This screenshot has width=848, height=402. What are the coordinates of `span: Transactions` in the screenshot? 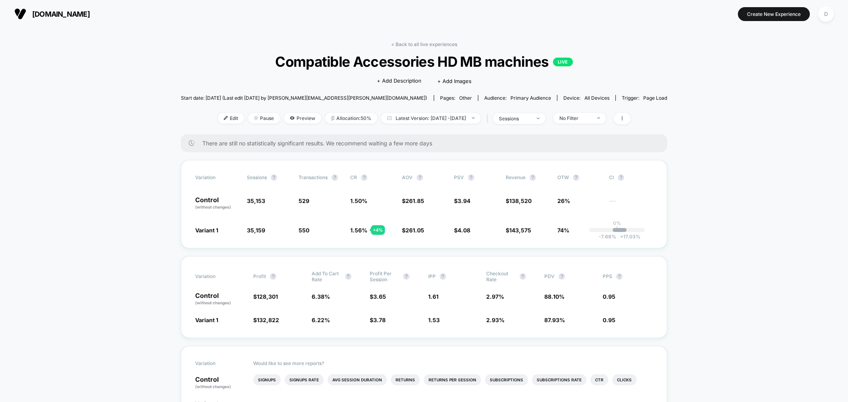 It's located at (313, 177).